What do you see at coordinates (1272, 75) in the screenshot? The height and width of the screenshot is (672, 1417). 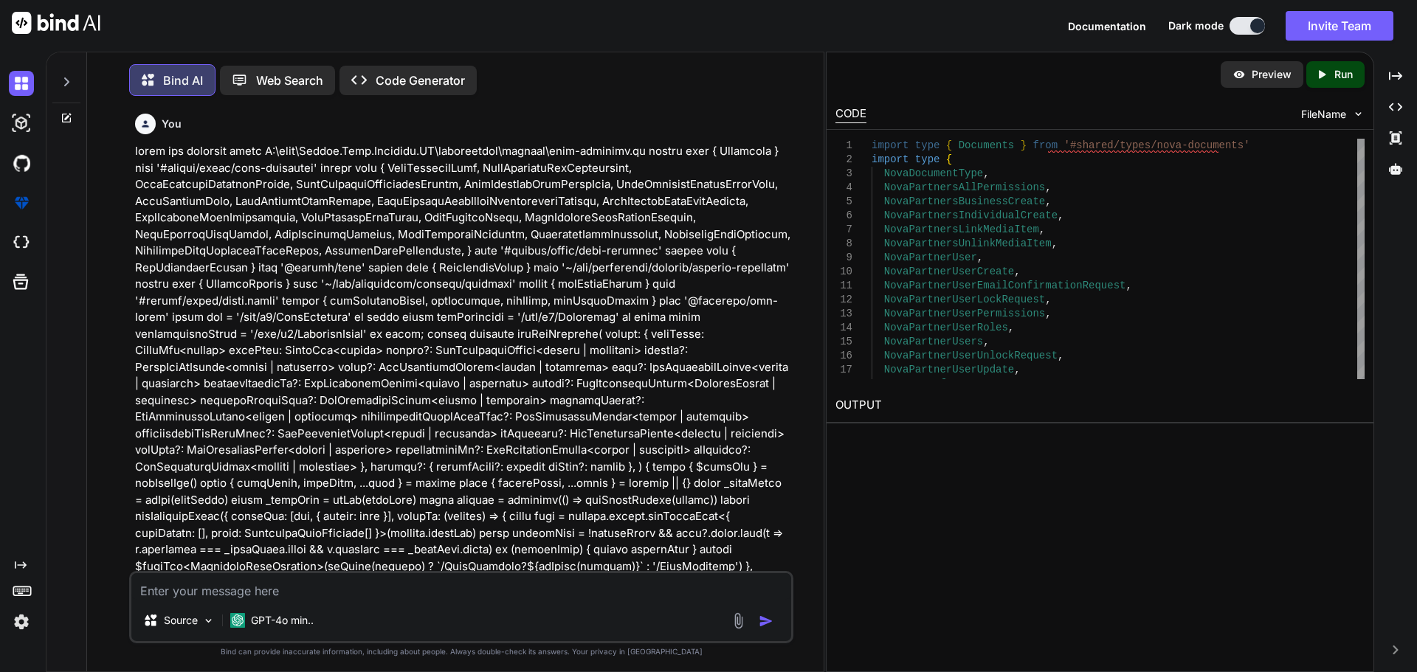 I see `p: Preview` at bounding box center [1272, 75].